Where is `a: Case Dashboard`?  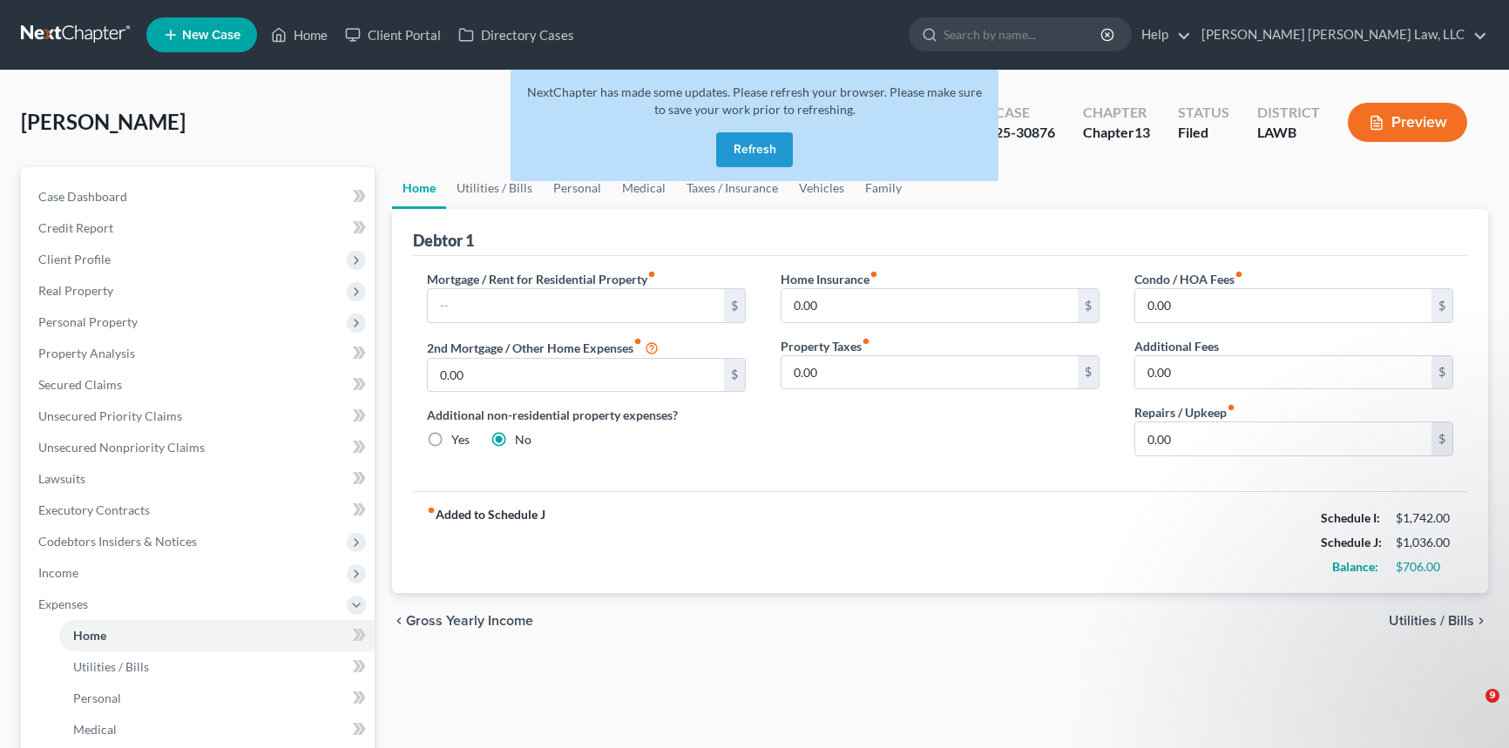
a: Case Dashboard is located at coordinates (199, 197).